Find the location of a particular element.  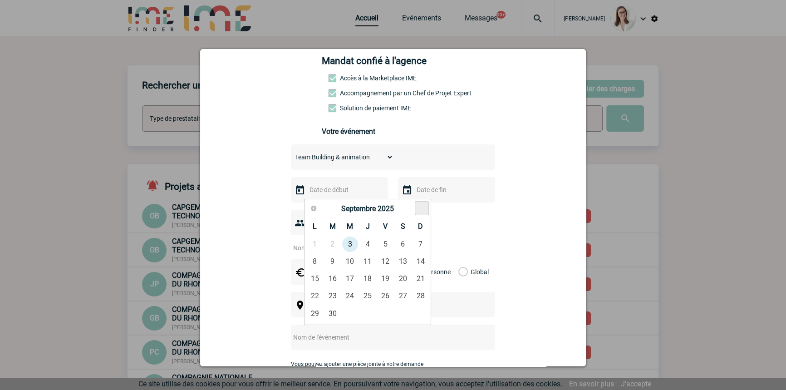

input: Nom de l'événement is located at coordinates (381, 337).